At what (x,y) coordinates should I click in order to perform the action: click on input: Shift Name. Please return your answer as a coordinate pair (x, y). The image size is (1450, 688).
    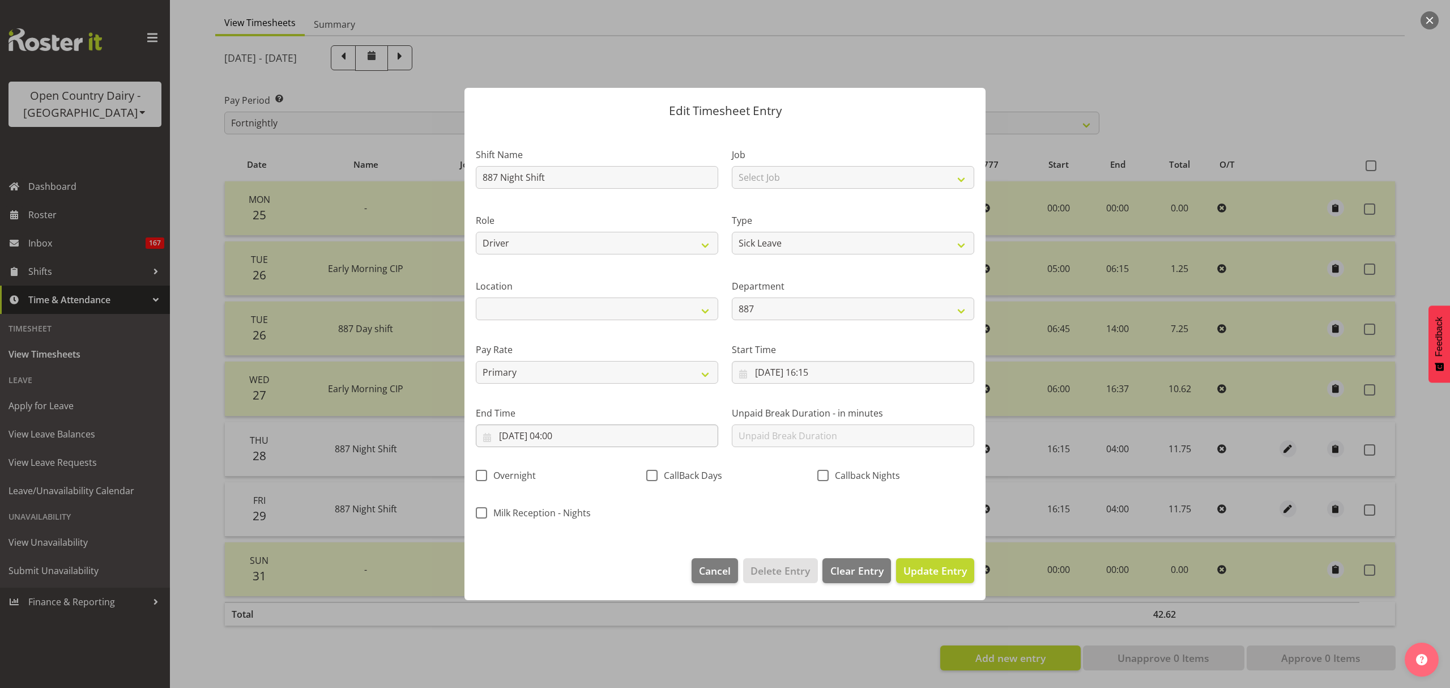
    Looking at the image, I should click on (597, 177).